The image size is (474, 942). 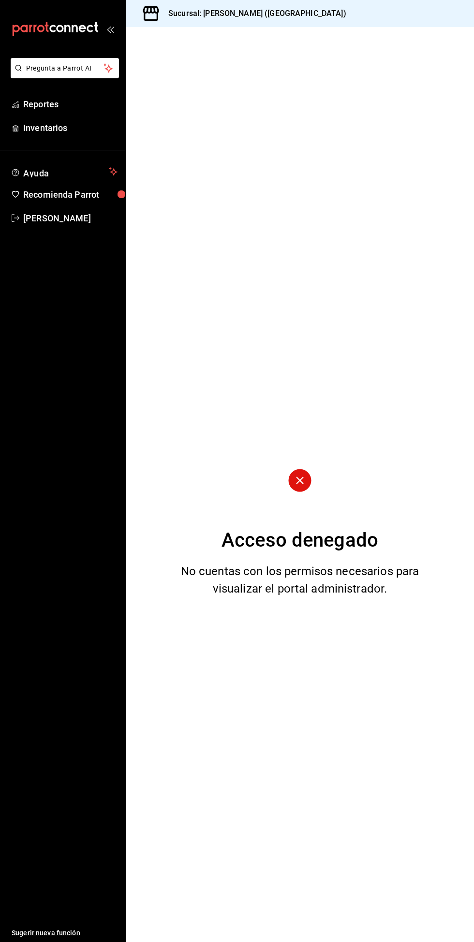 I want to click on span: Sugerir nueva función, so click(x=64, y=933).